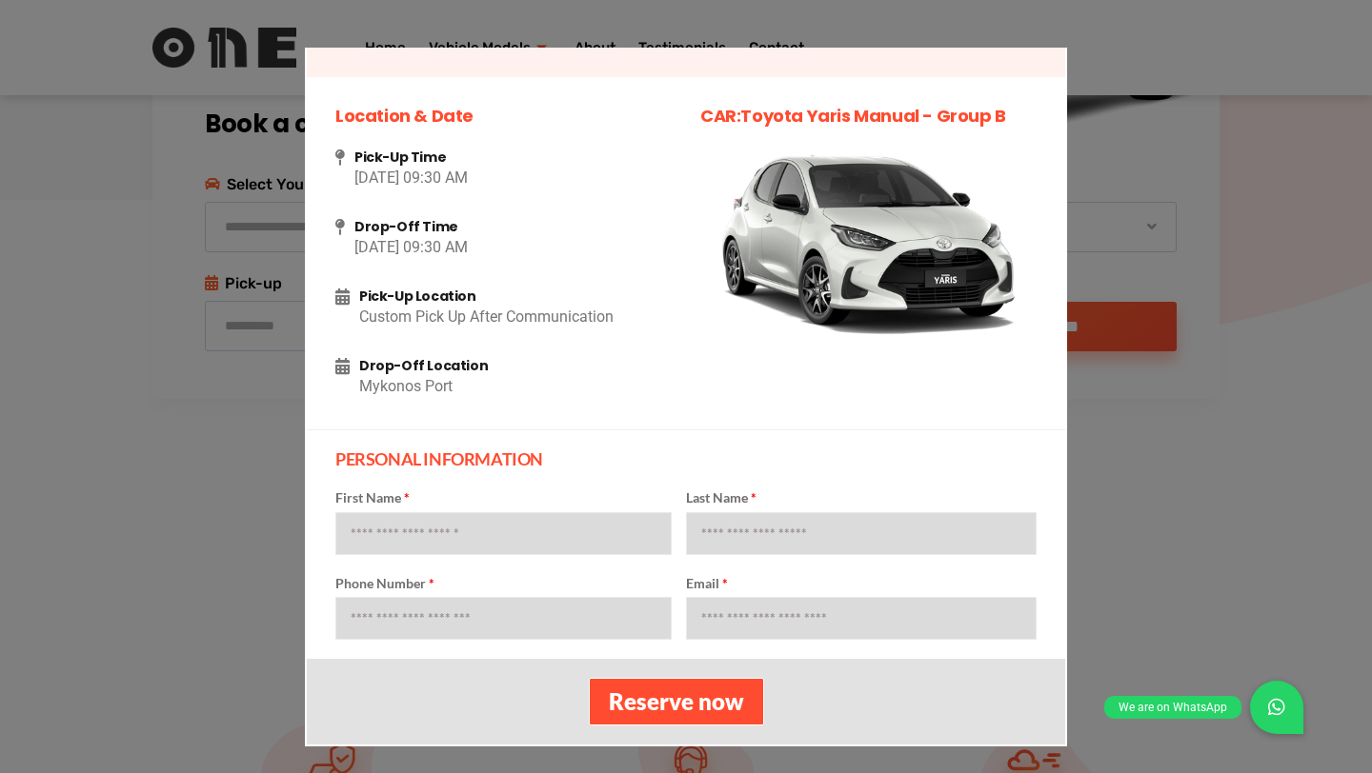 The image size is (1372, 773). I want to click on label: Phone Number, so click(503, 584).